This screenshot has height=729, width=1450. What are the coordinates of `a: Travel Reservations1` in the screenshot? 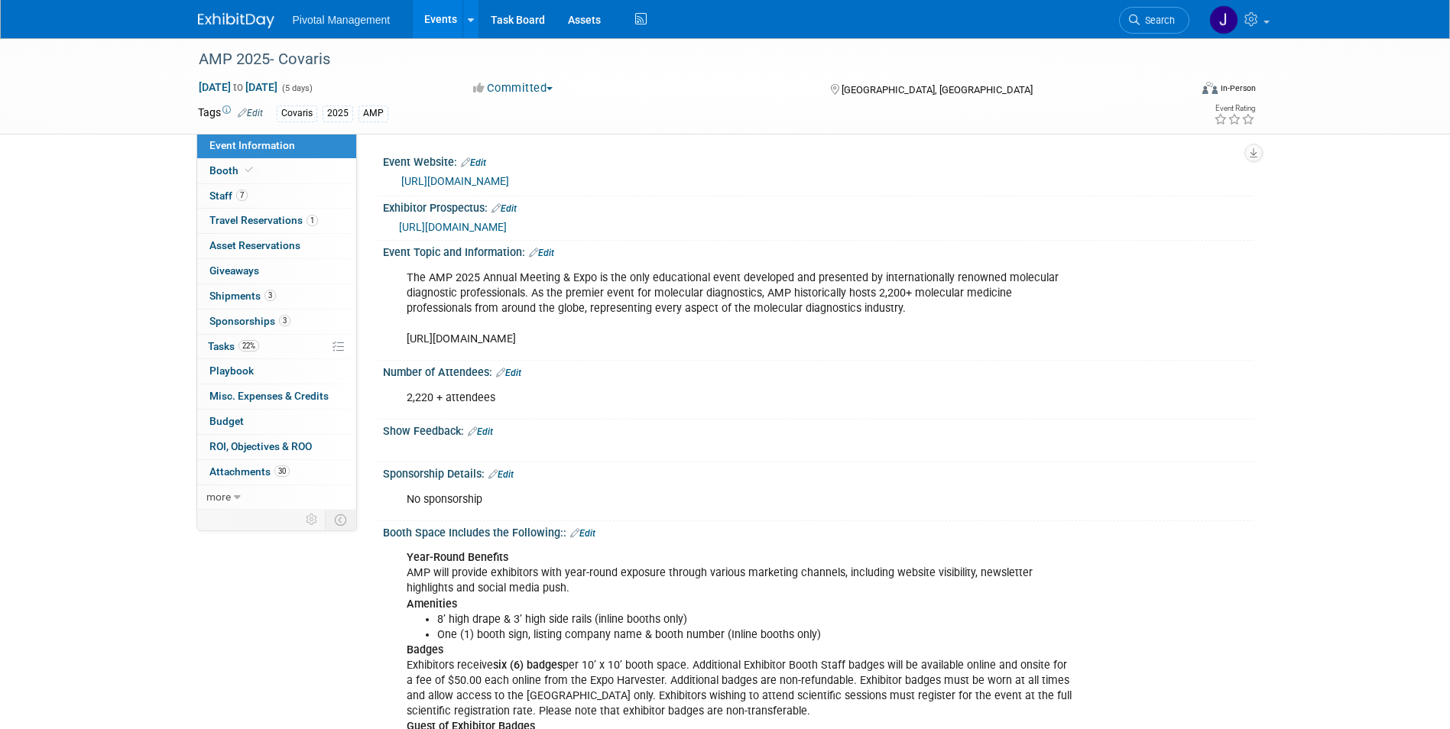 It's located at (277, 221).